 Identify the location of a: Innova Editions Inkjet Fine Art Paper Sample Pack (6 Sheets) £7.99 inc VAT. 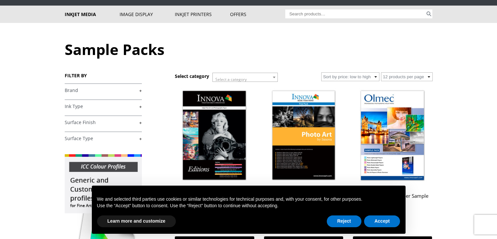
(214, 159).